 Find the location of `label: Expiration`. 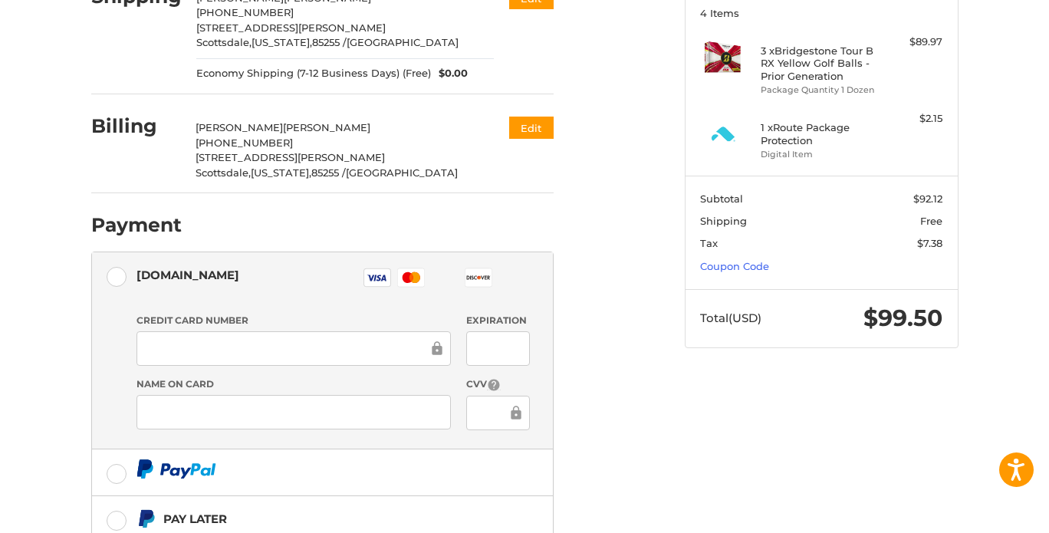

label: Expiration is located at coordinates (498, 321).